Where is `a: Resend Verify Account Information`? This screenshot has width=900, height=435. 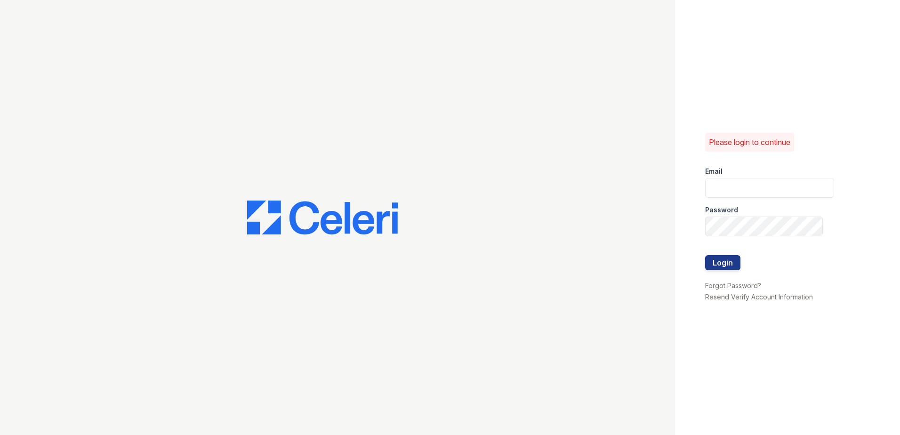
a: Resend Verify Account Information is located at coordinates (759, 296).